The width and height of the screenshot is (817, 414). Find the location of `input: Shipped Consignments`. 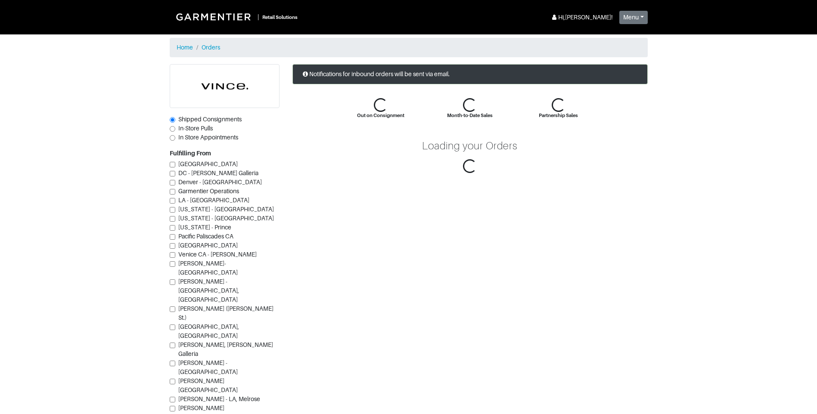

input: Shipped Consignments is located at coordinates (172, 120).